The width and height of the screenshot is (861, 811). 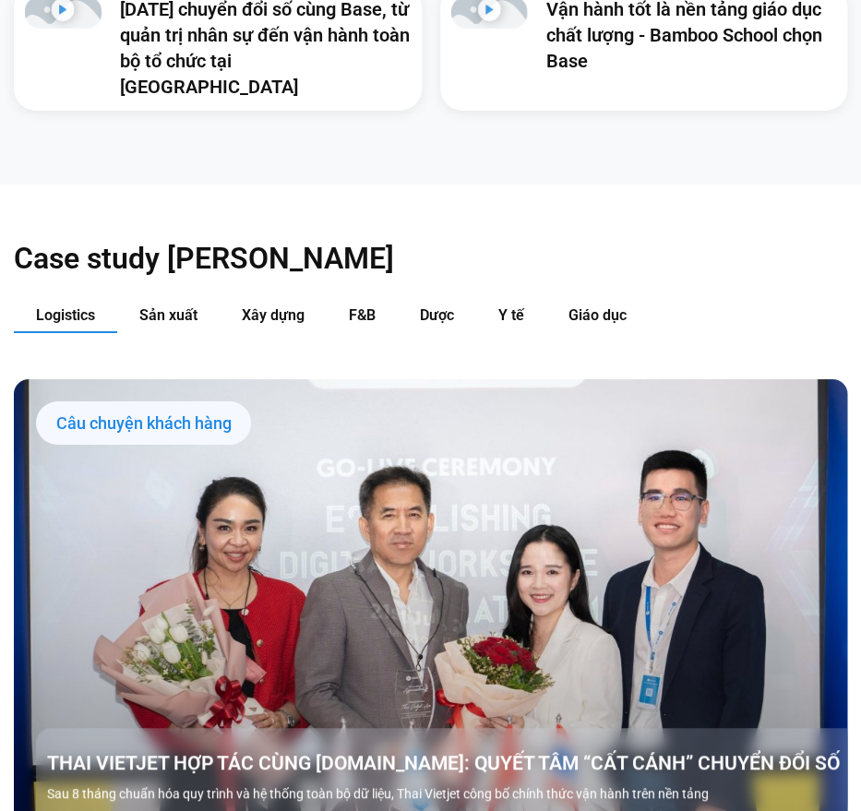 What do you see at coordinates (66, 315) in the screenshot?
I see `span: Logistics` at bounding box center [66, 315].